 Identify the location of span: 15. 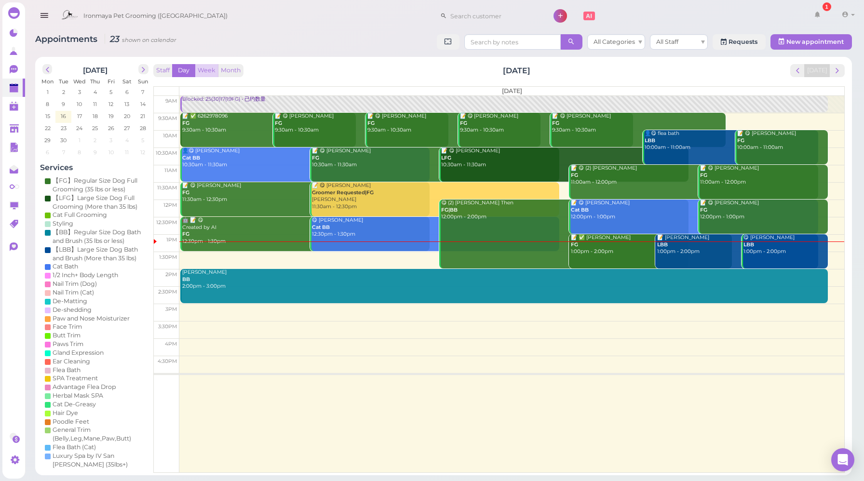
(48, 116).